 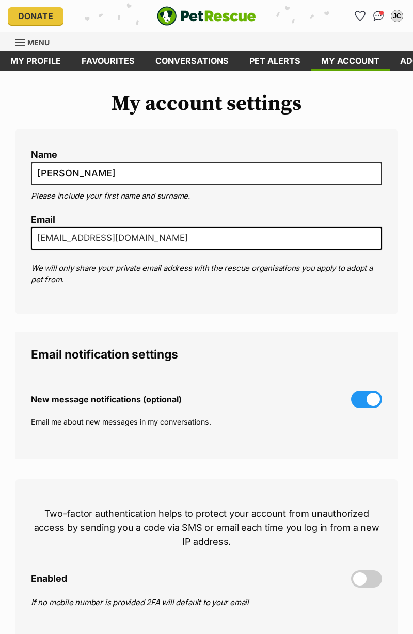 I want to click on p: Please include your first name and surname., so click(x=206, y=196).